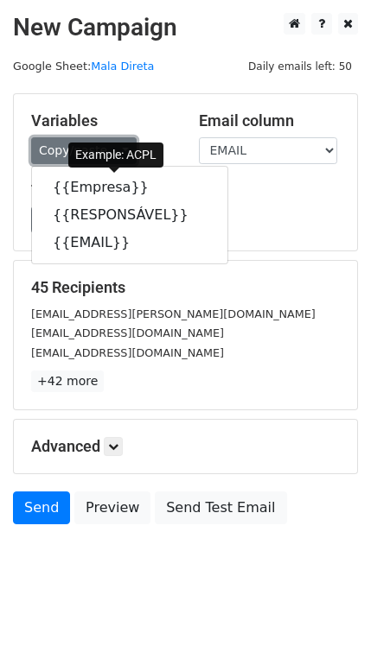 The height and width of the screenshot is (665, 371). What do you see at coordinates (130, 215) in the screenshot?
I see `a: {{RESPONSÁVEL}}` at bounding box center [130, 215].